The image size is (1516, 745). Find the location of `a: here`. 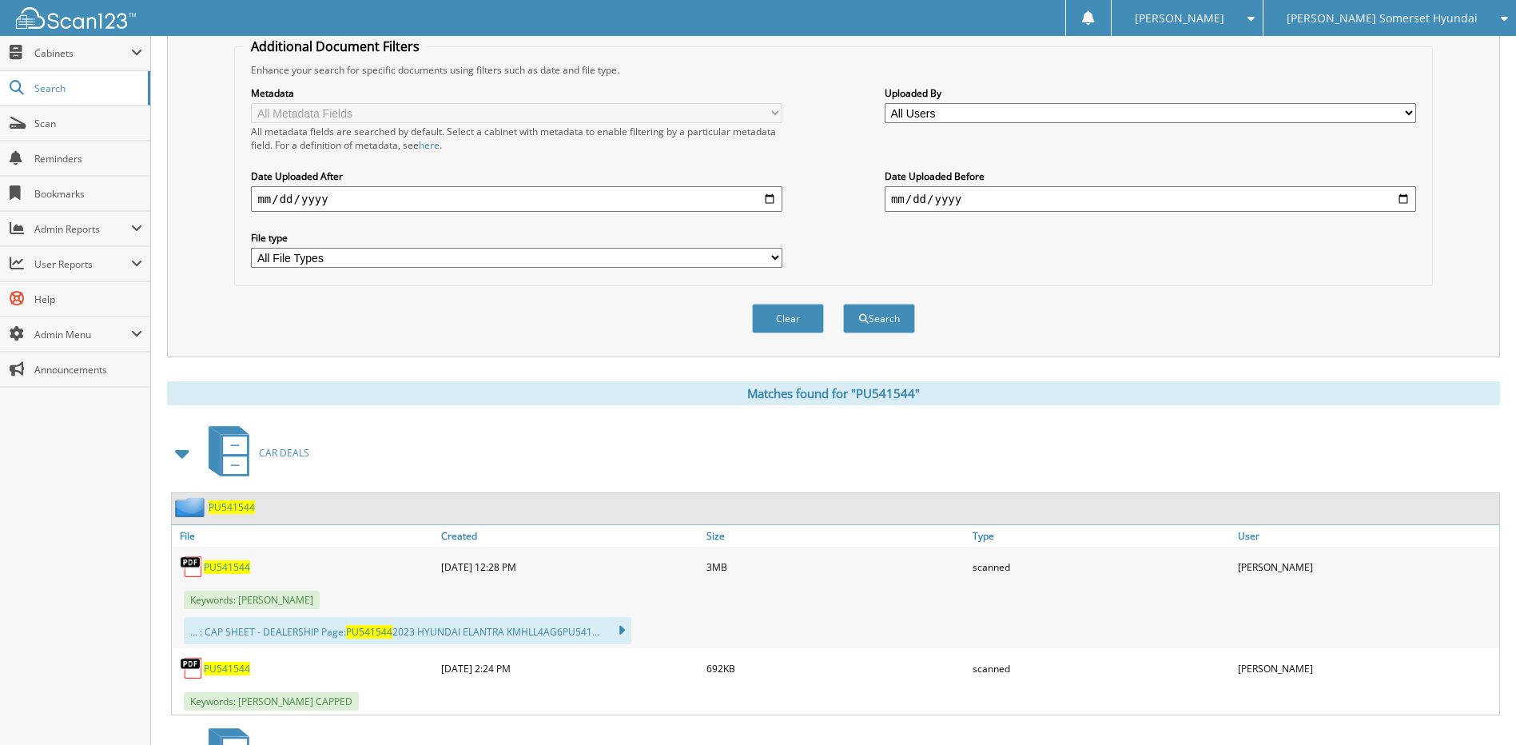

a: here is located at coordinates (429, 145).